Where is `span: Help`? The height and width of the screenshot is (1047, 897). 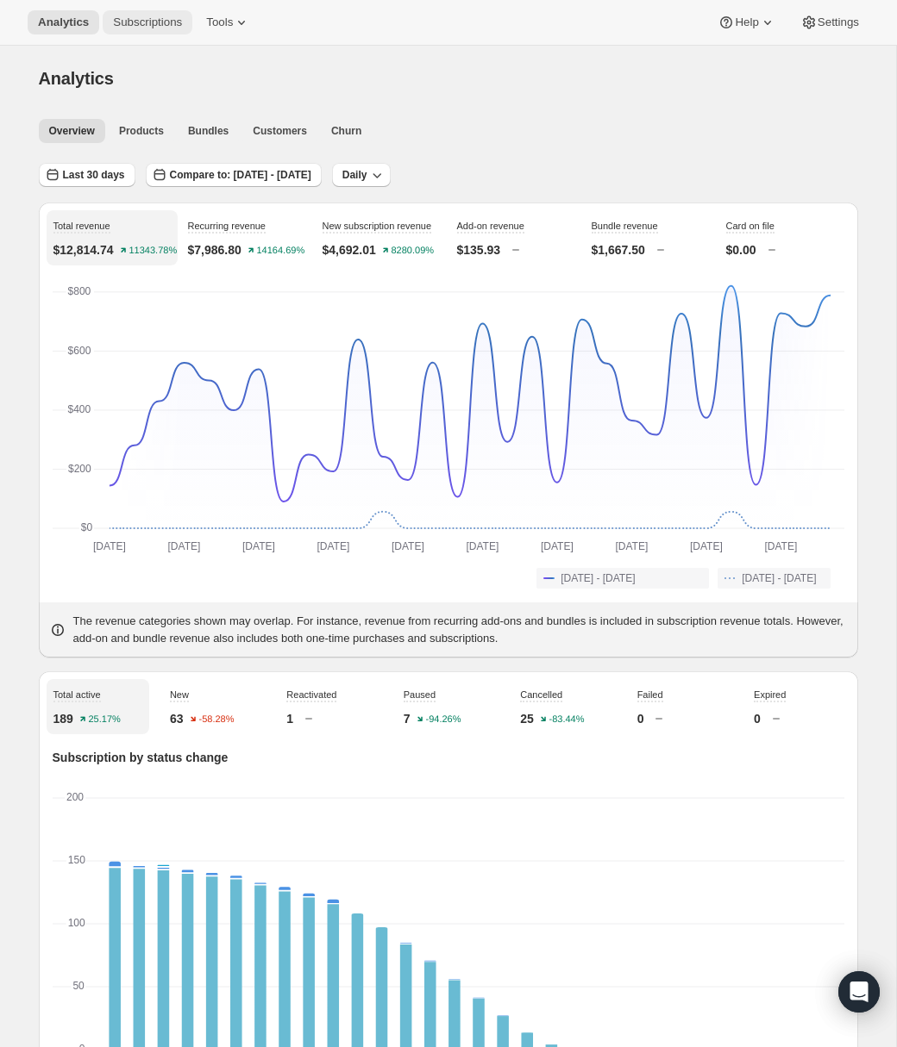 span: Help is located at coordinates (746, 22).